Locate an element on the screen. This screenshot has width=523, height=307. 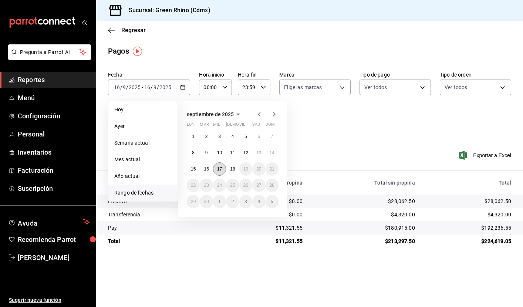
abbr: 7 de septiembre de 2025 is located at coordinates (272, 137).